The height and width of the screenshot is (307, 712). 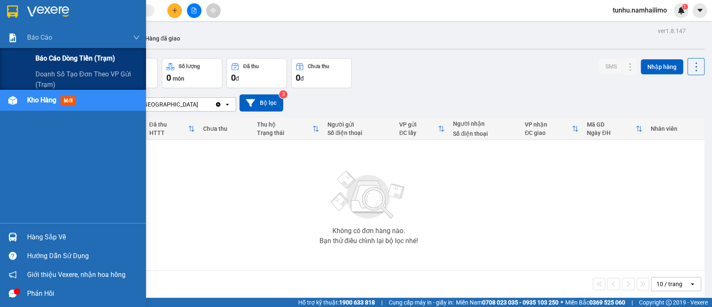 What do you see at coordinates (700, 10) in the screenshot?
I see `span: caret-down` at bounding box center [700, 10].